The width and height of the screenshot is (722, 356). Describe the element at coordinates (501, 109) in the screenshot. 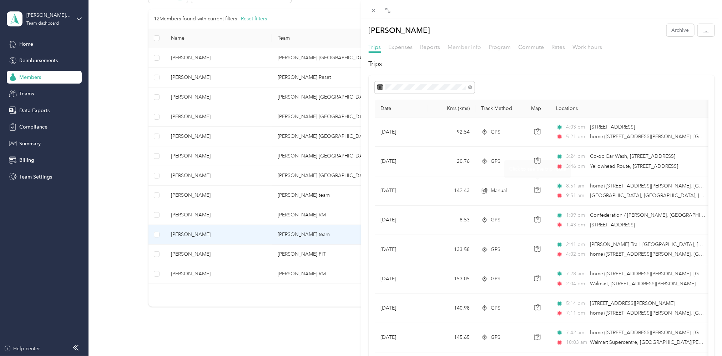

I see `th: Track Method` at that location.